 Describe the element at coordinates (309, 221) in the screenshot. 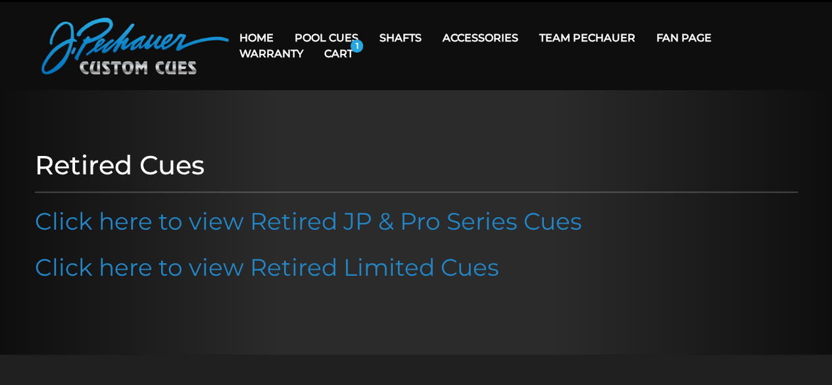

I see `a: Click here to view Retired JP & Pro Series Cues` at that location.